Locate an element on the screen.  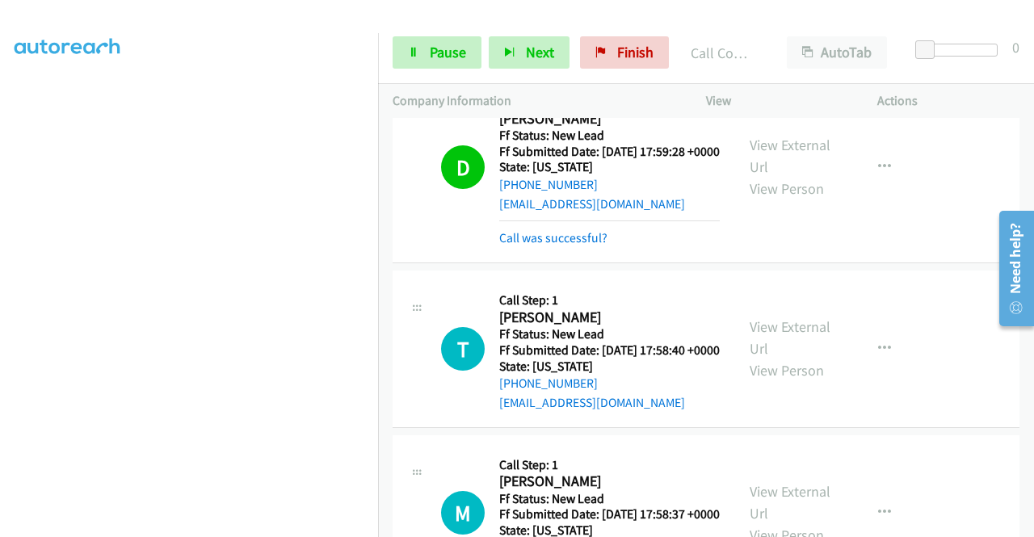
p: Actions is located at coordinates (948, 101).